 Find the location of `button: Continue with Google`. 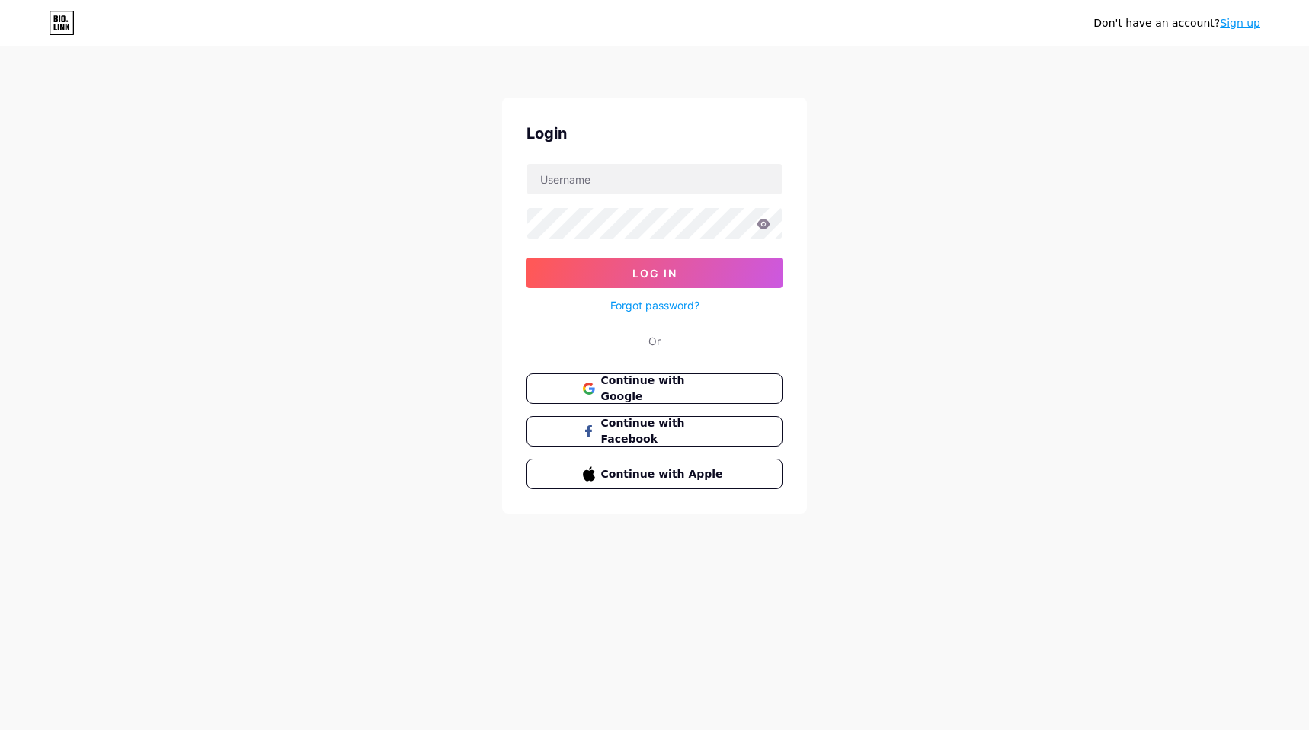

button: Continue with Google is located at coordinates (654, 389).